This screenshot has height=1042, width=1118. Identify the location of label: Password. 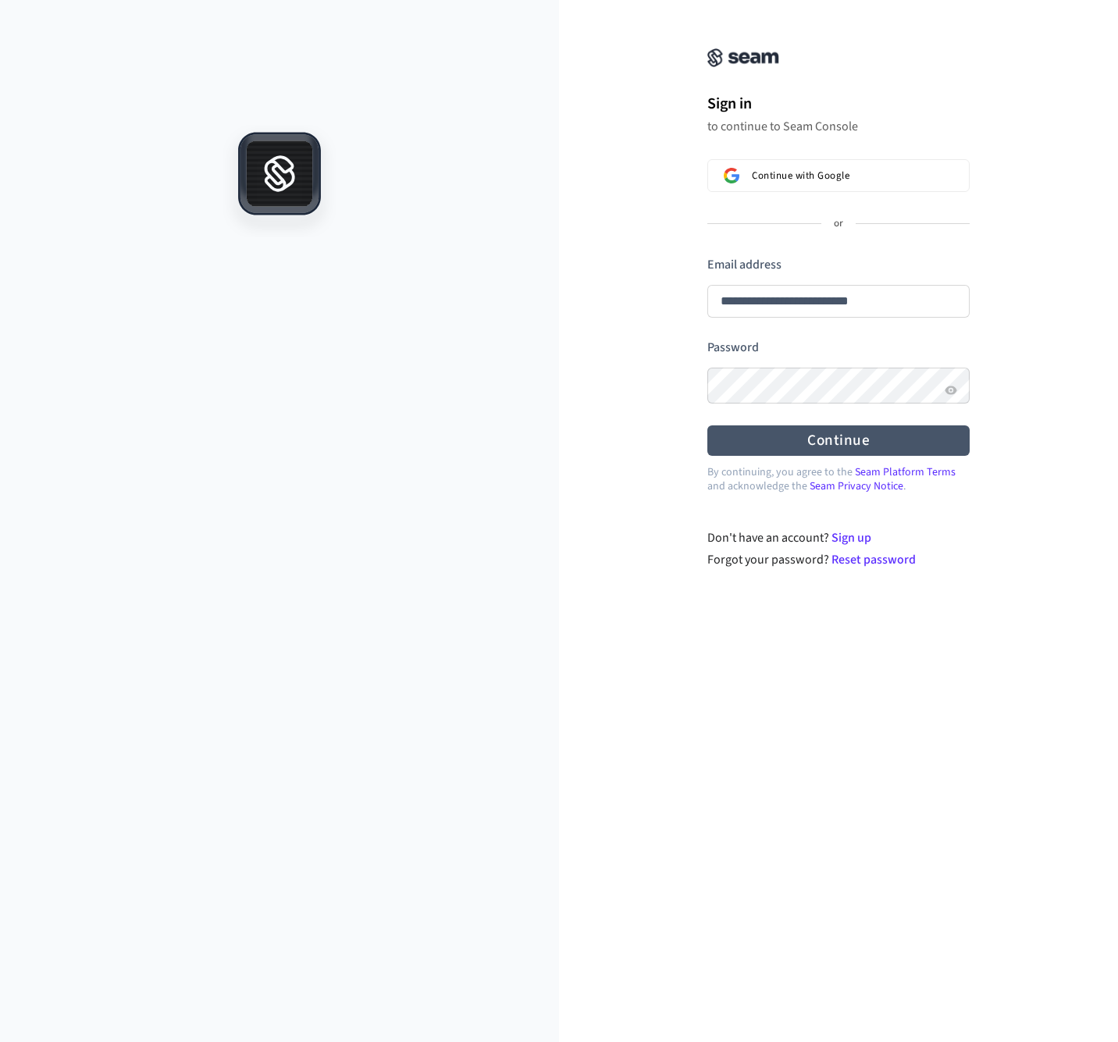
(733, 347).